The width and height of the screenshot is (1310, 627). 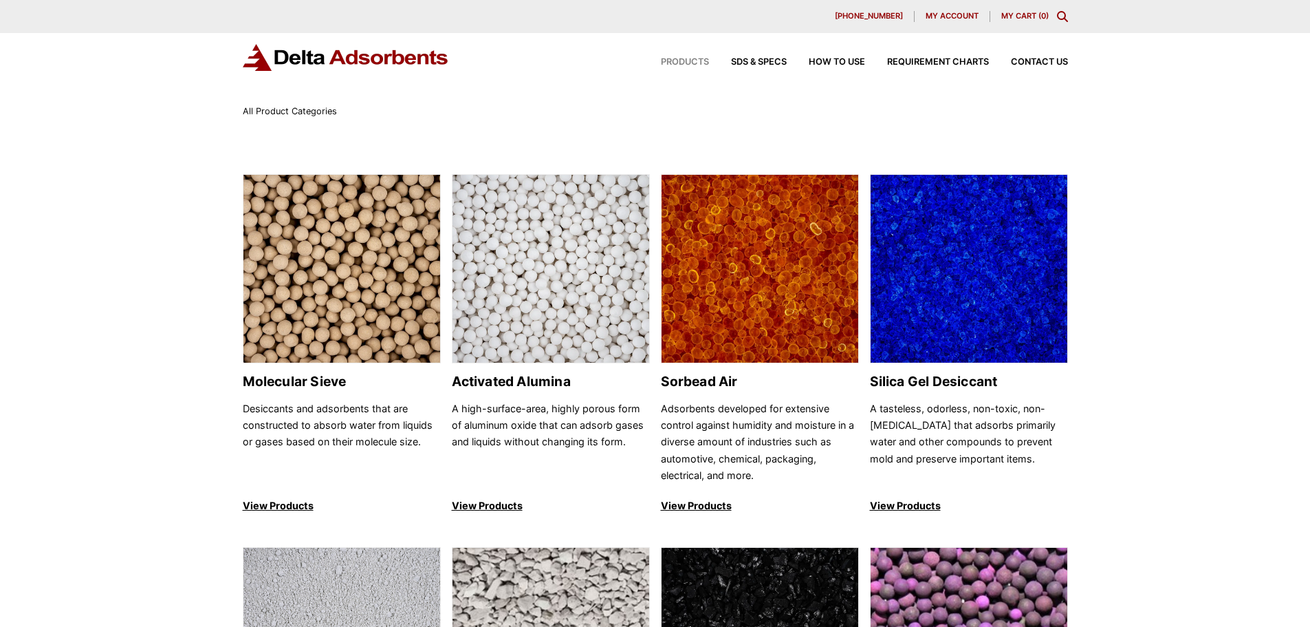 I want to click on a: Sorbead Air Sorbead Air Adsorbents developed for extensive control against humidity and moisture ..., so click(x=760, y=344).